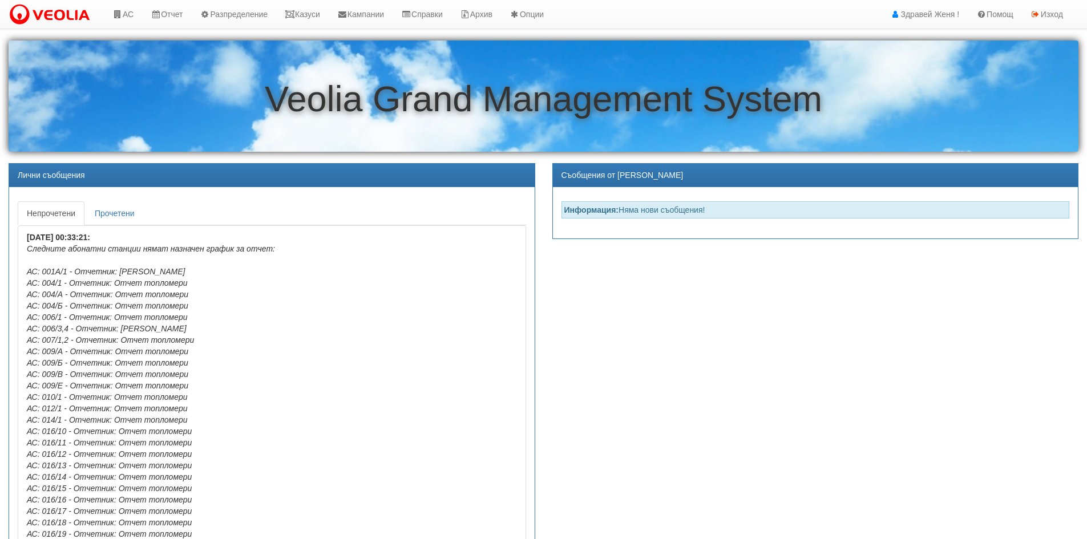  What do you see at coordinates (815, 210) in the screenshot?
I see `div: Няма нови съобщения!` at bounding box center [815, 210].